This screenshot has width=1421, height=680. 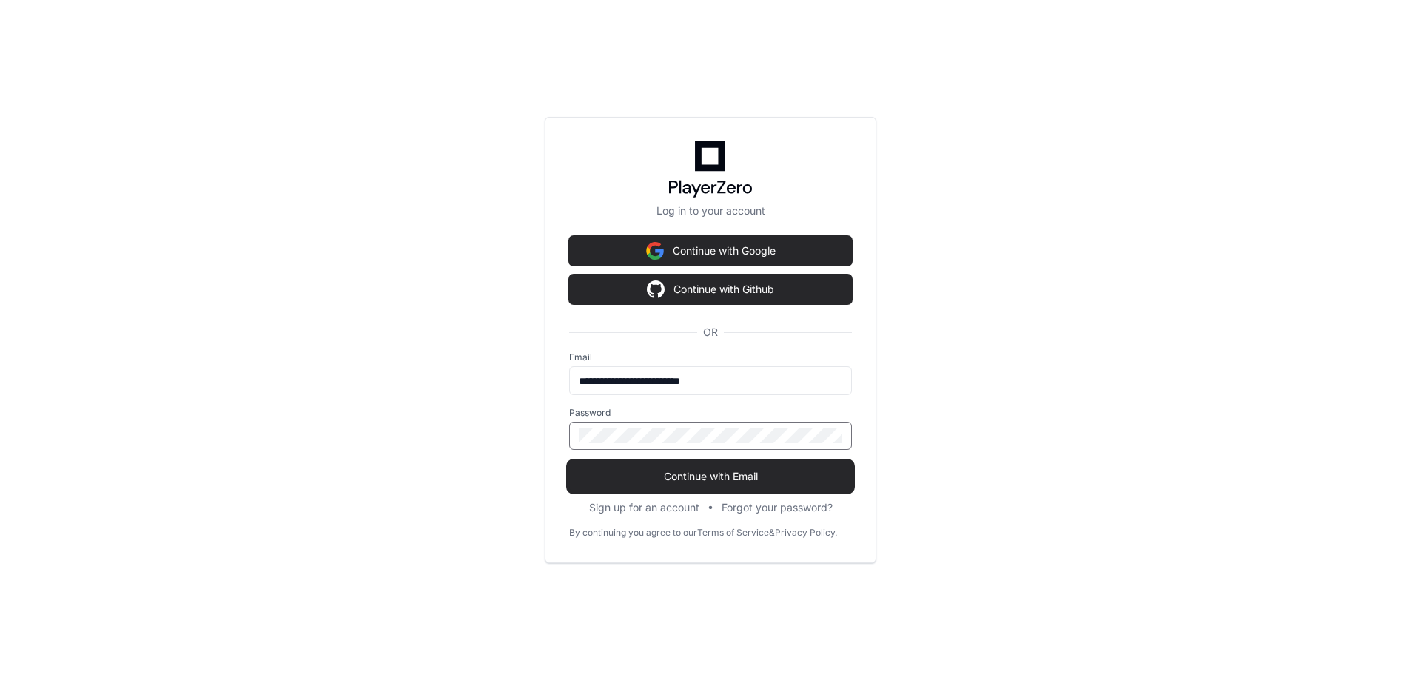 I want to click on span: Continue with Email, so click(x=710, y=477).